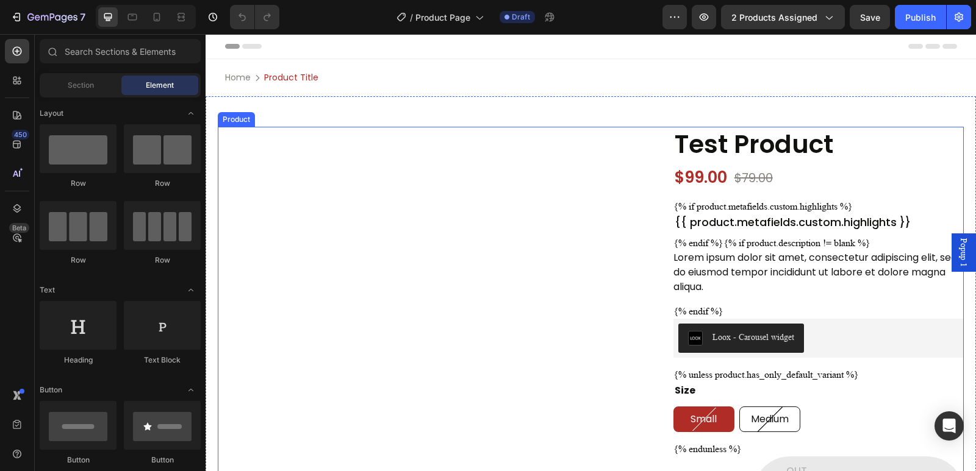 This screenshot has width=976, height=471. Describe the element at coordinates (498, 385) in the screenshot. I see `span: Small` at that location.